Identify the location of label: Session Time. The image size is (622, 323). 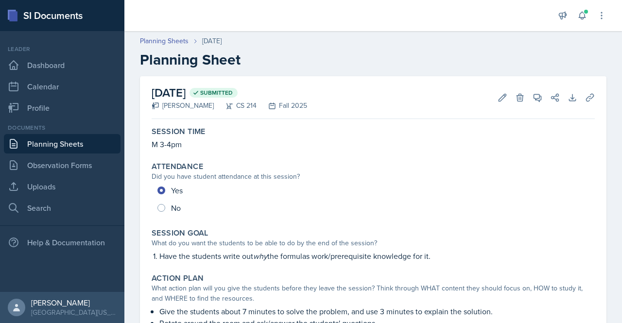
(178, 132).